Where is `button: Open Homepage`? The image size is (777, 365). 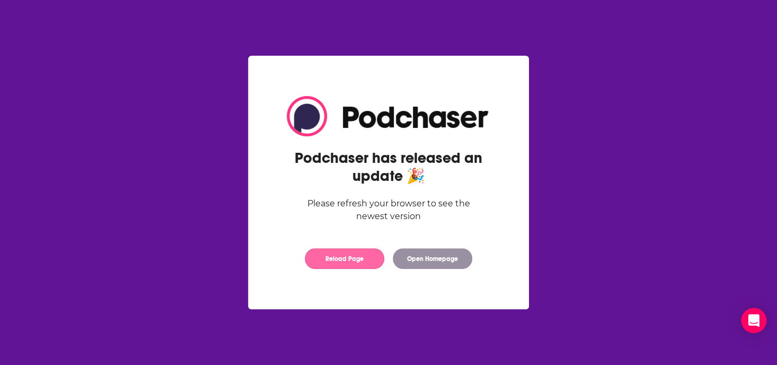 button: Open Homepage is located at coordinates (432, 258).